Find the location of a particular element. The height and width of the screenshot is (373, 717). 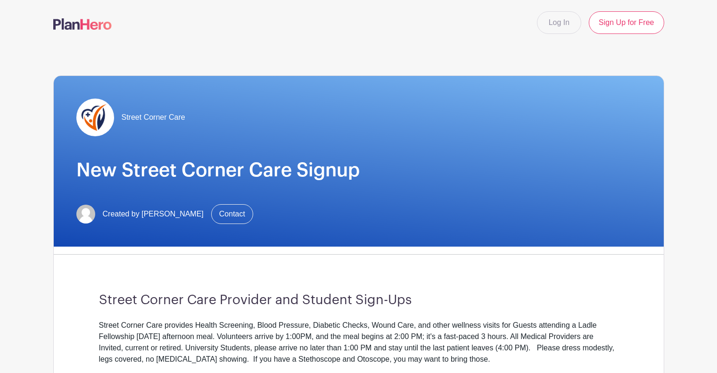

a: Log In is located at coordinates (559, 23).